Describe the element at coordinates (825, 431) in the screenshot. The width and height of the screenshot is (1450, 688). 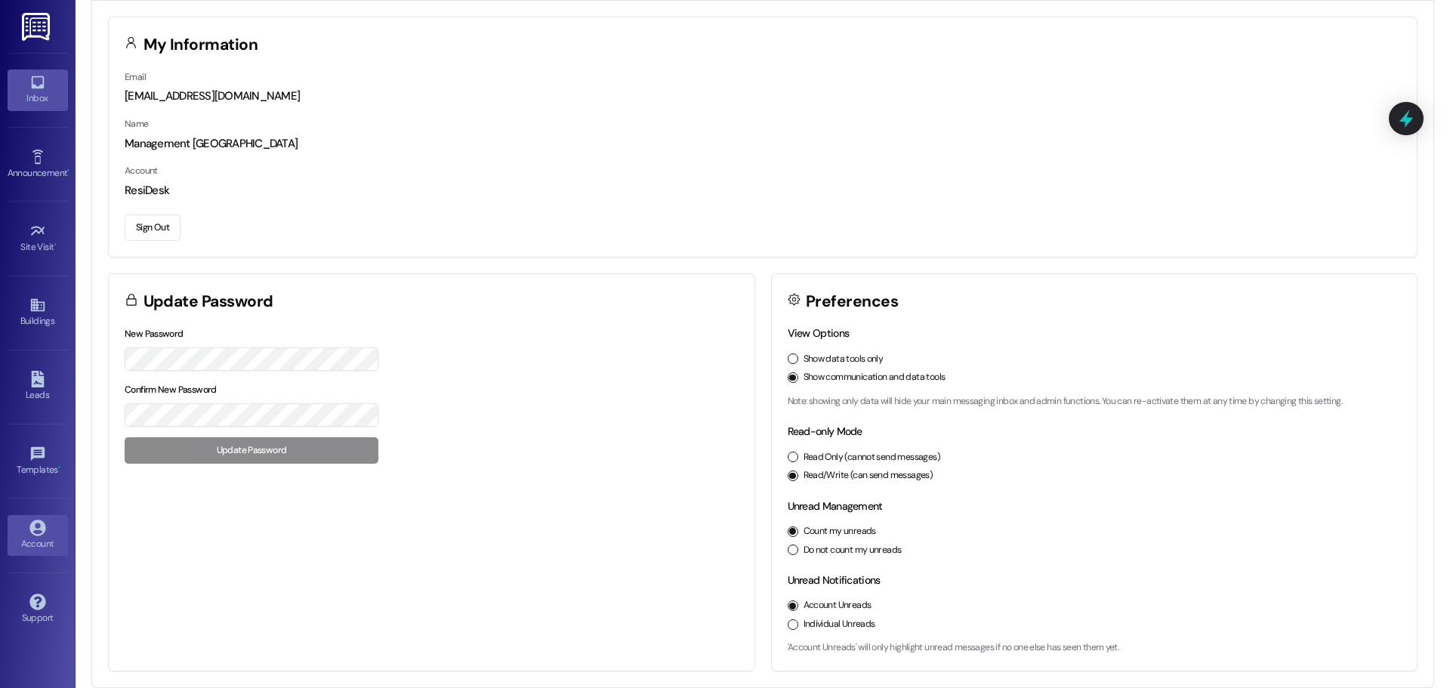
I see `label: Read-only Mode` at that location.